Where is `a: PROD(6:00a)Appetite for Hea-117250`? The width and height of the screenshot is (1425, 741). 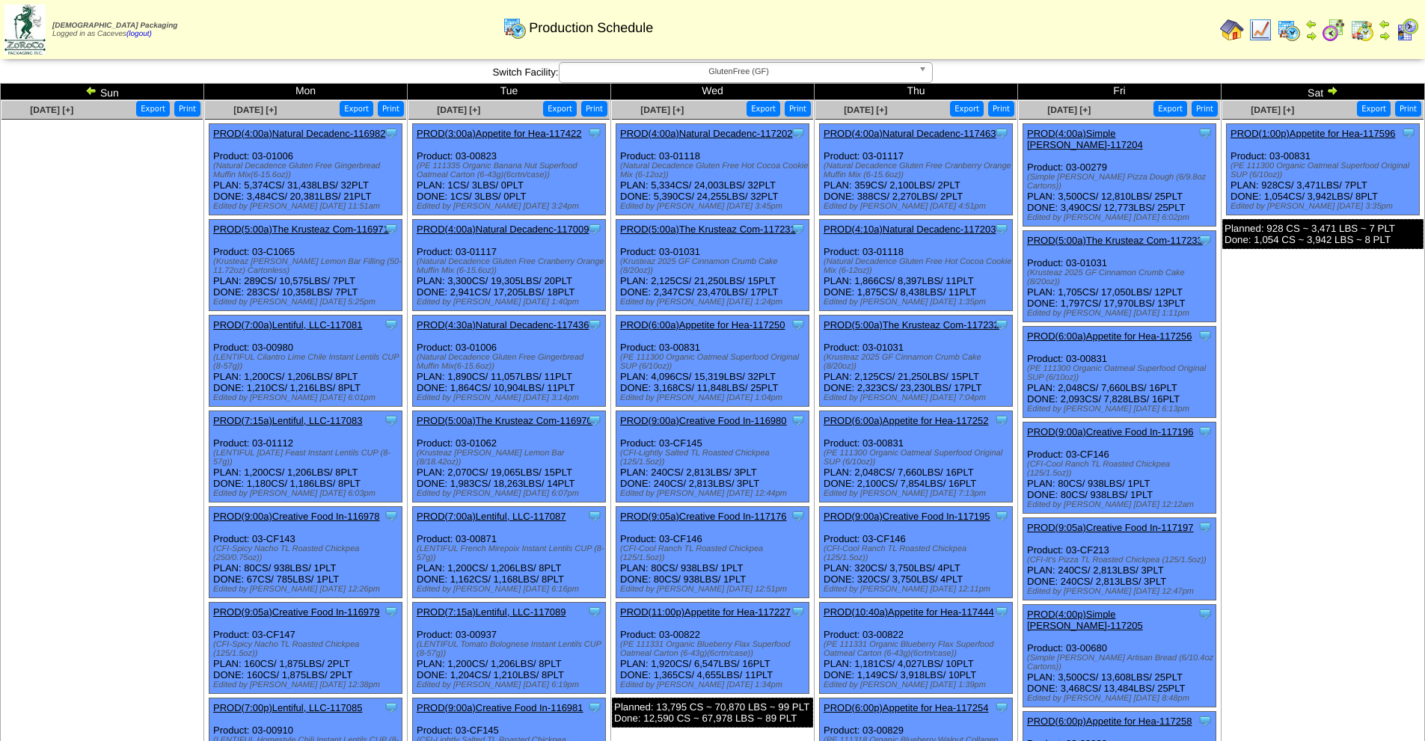 a: PROD(6:00a)Appetite for Hea-117250 is located at coordinates (702, 325).